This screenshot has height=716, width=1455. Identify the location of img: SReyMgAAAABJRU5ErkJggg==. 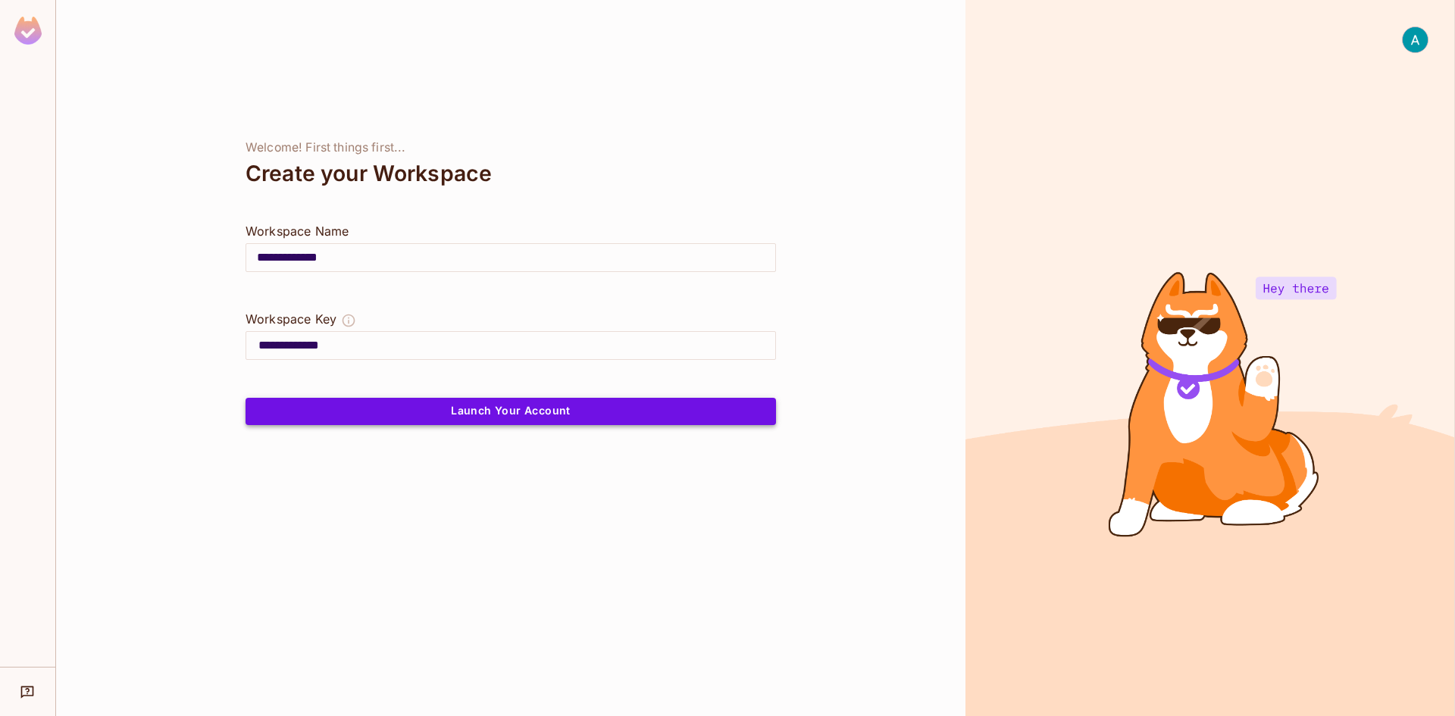
(28, 30).